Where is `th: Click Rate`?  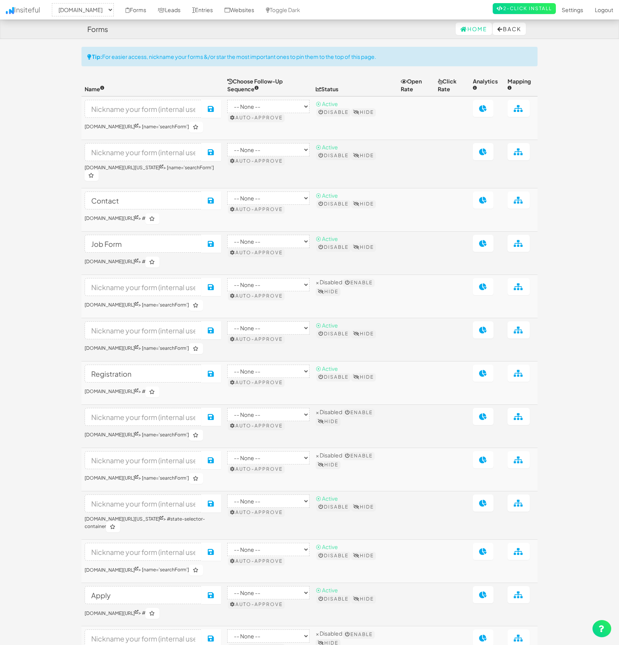
th: Click Rate is located at coordinates (452, 85).